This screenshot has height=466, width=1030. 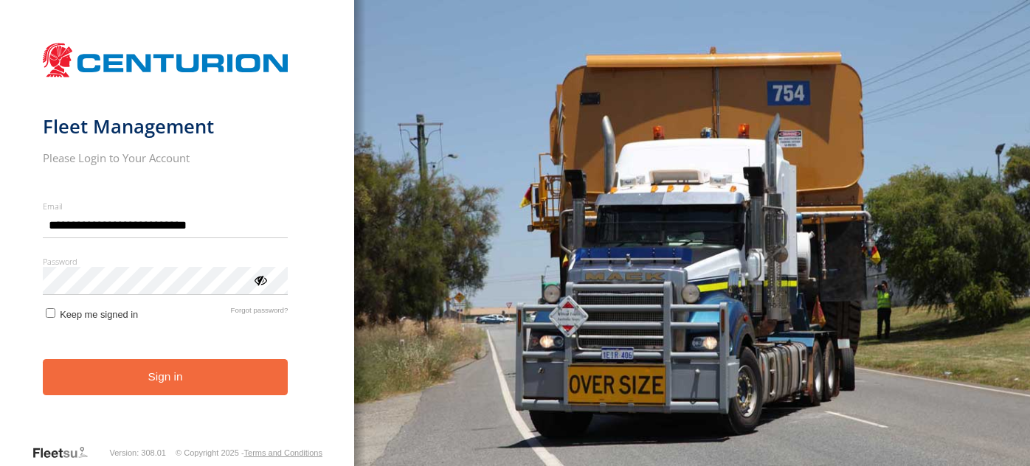 I want to click on label: Password, so click(x=165, y=261).